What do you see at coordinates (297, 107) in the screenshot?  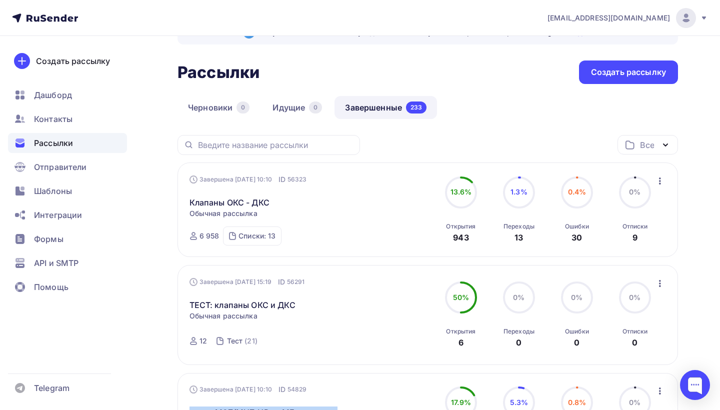 I see `a: Идущие0` at bounding box center [297, 107].